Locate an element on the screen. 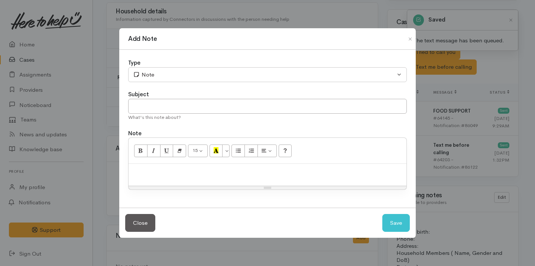 This screenshot has height=266, width=535. button: Help is located at coordinates (285, 151).